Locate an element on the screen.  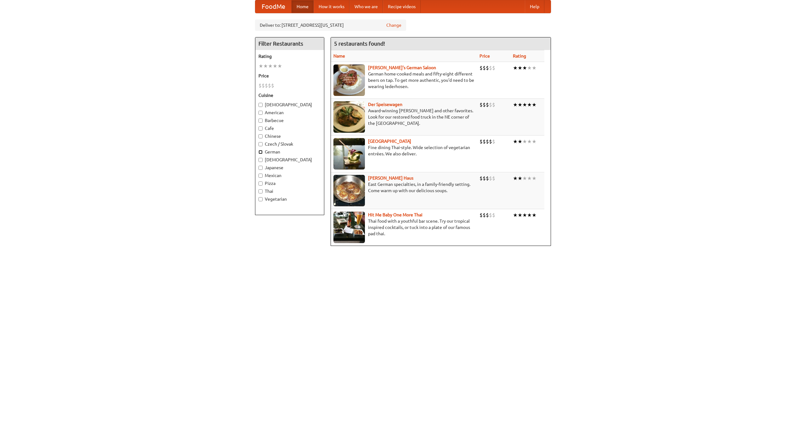
input: German is located at coordinates (260, 152).